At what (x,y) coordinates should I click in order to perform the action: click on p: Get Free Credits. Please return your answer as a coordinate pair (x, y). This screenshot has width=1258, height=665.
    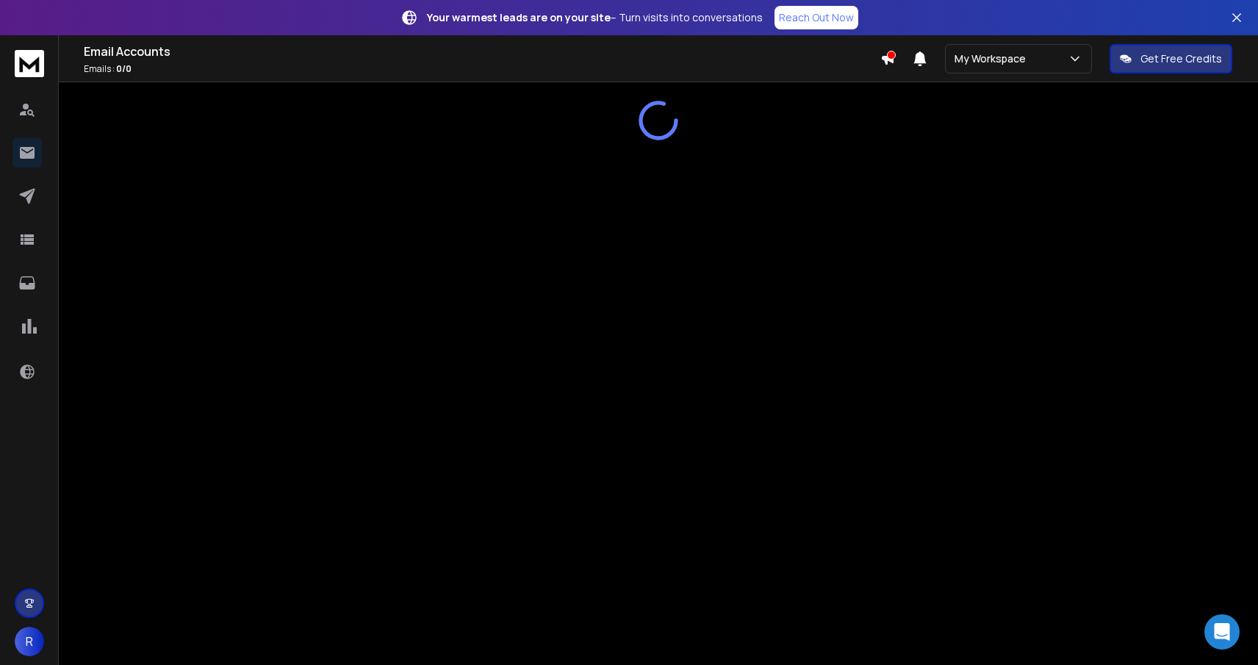
    Looking at the image, I should click on (1181, 59).